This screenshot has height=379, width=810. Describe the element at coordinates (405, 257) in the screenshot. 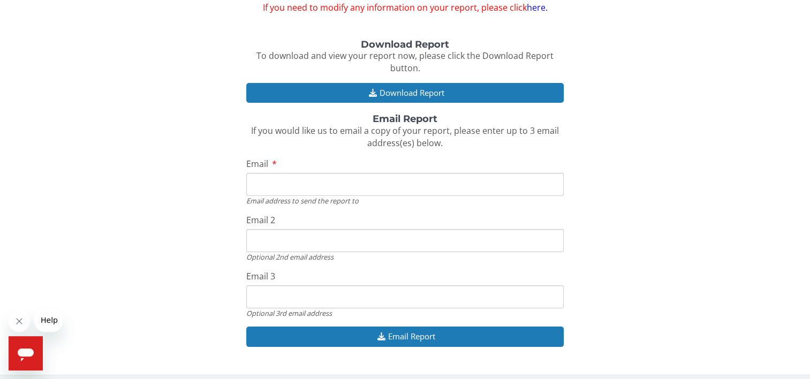

I see `div: Optional 2nd email address` at that location.